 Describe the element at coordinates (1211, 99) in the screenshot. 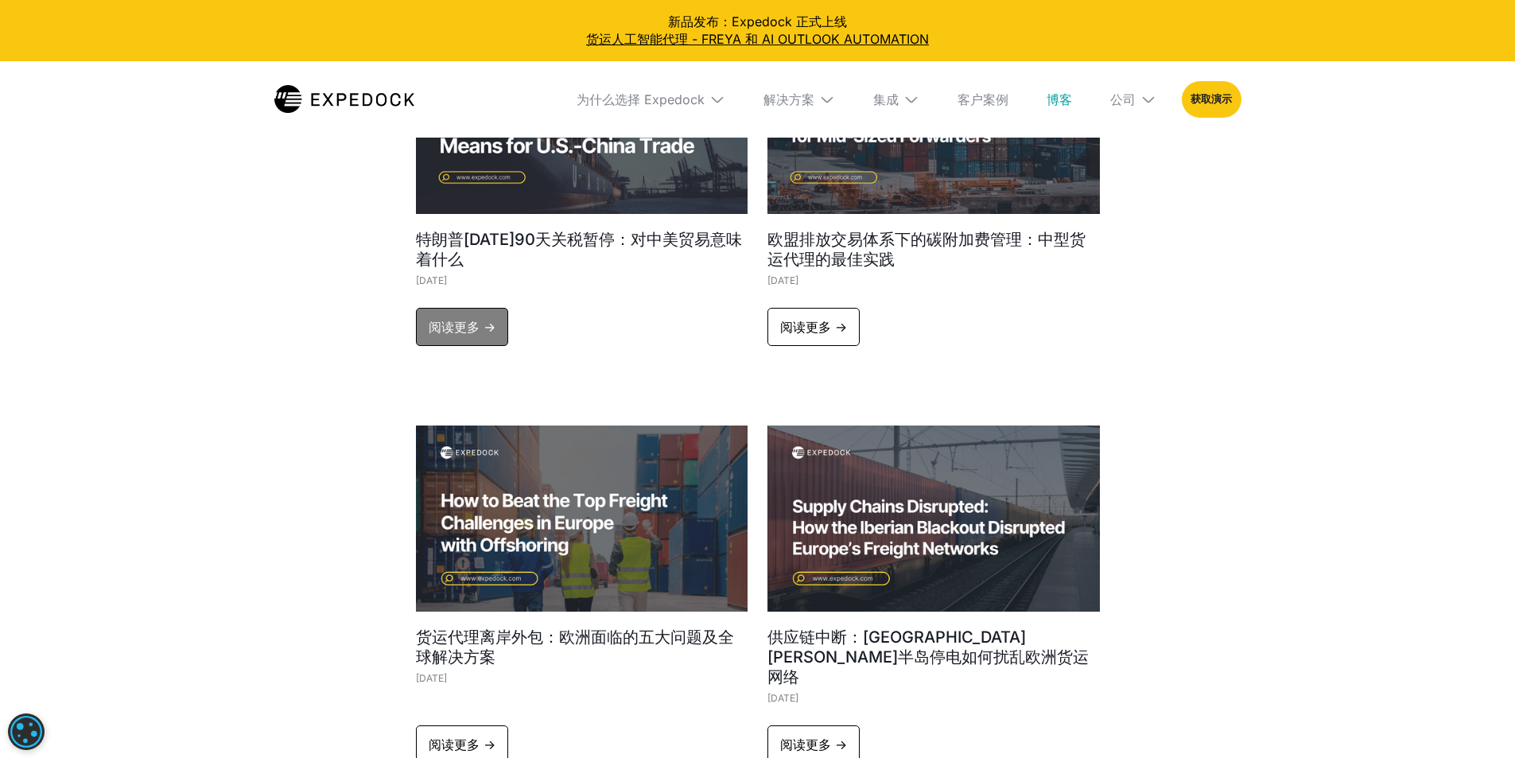

I see `a: 获取演示` at that location.